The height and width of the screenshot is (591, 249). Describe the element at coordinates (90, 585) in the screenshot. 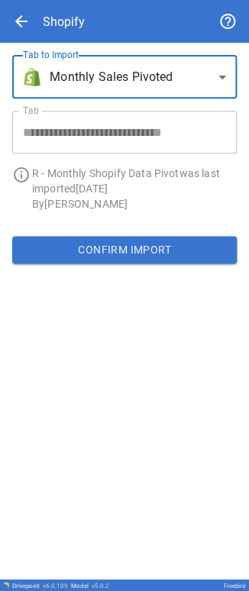

I see `div: Model` at that location.